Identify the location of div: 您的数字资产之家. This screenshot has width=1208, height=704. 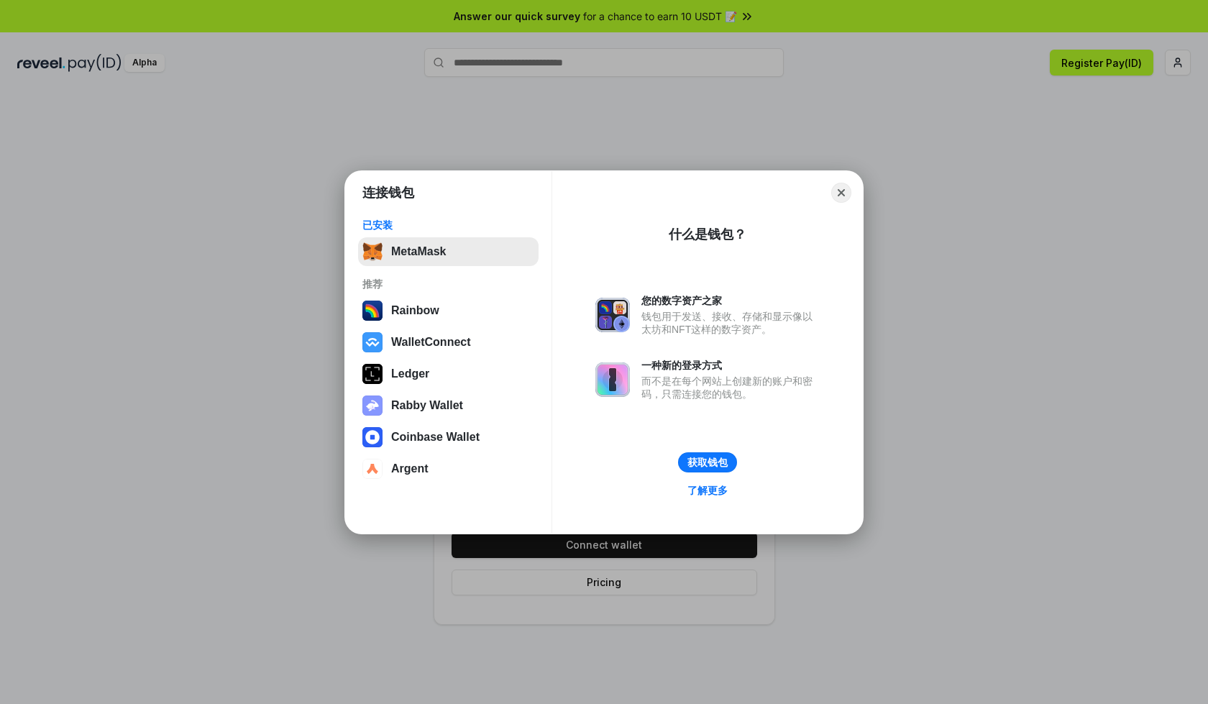
(731, 301).